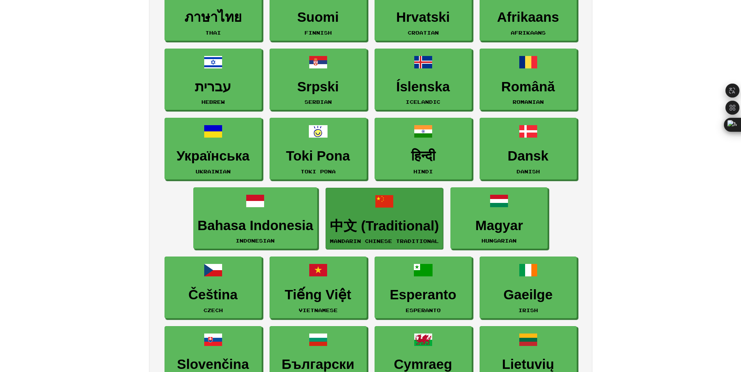 This screenshot has height=372, width=741. I want to click on a: EsperantoEsperanto, so click(423, 287).